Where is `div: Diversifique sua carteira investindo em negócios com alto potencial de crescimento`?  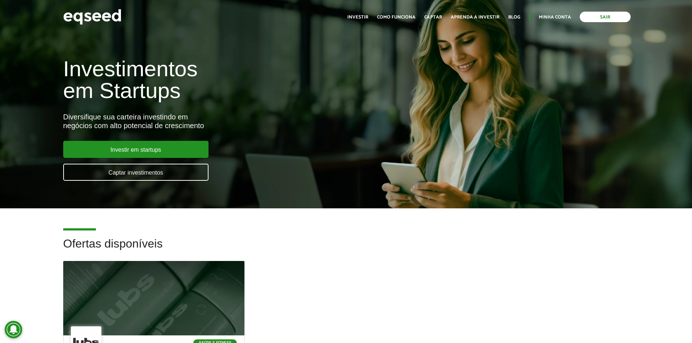
div: Diversifique sua carteira investindo em negócios com alto potencial de crescimento is located at coordinates (231, 121).